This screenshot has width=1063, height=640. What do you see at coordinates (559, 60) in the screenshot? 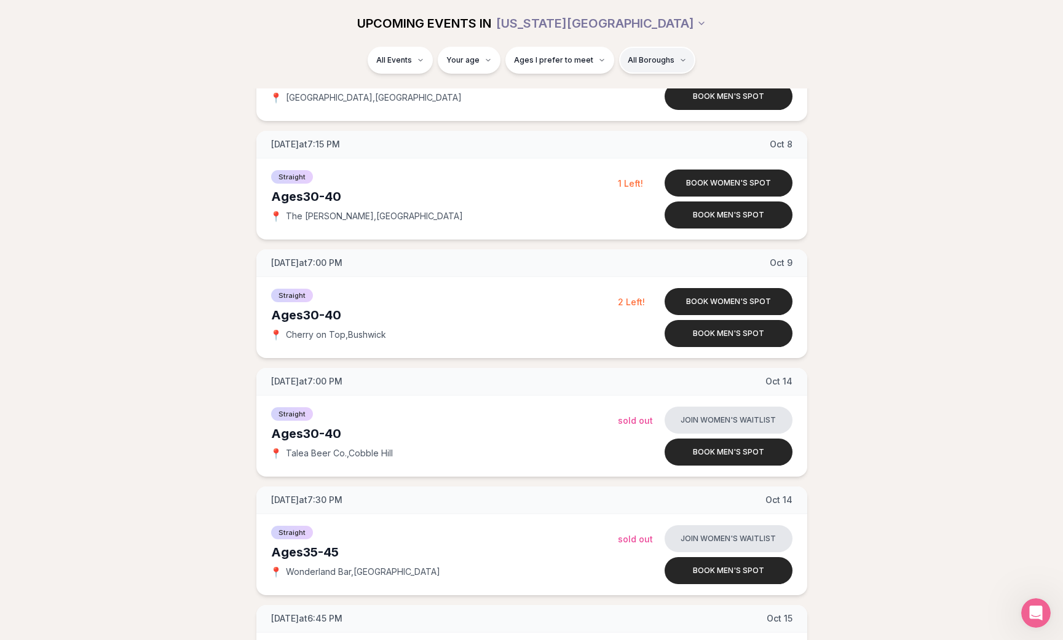
I see `button: Ages I prefer to meet` at bounding box center [559, 60].